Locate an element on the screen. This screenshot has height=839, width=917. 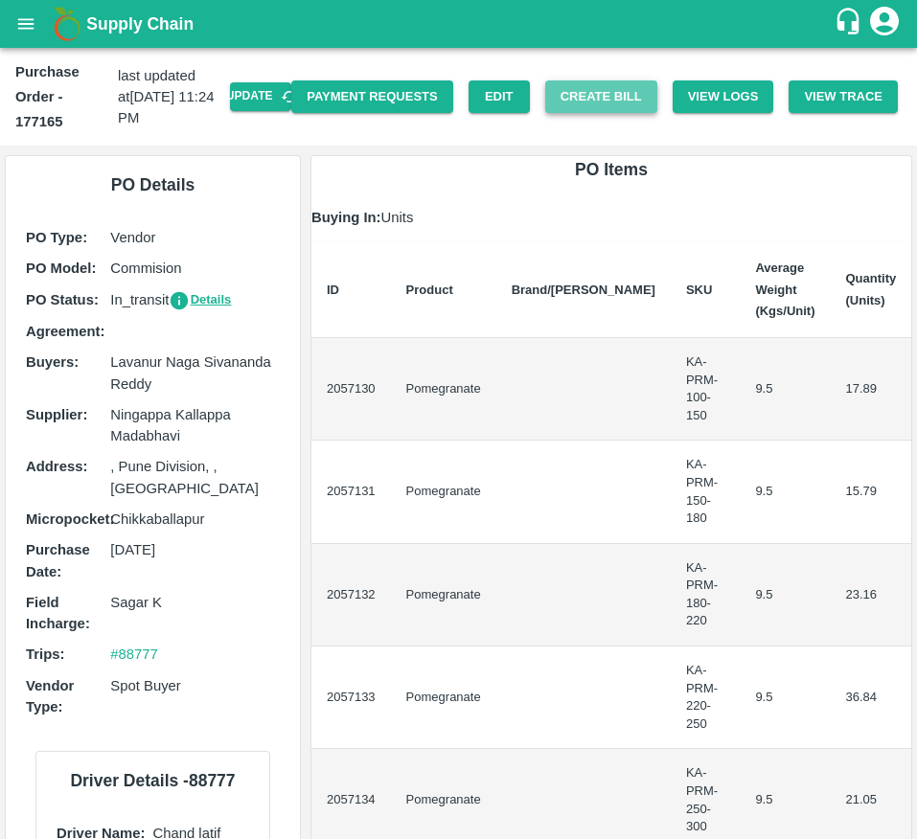
b: Address : is located at coordinates (57, 467).